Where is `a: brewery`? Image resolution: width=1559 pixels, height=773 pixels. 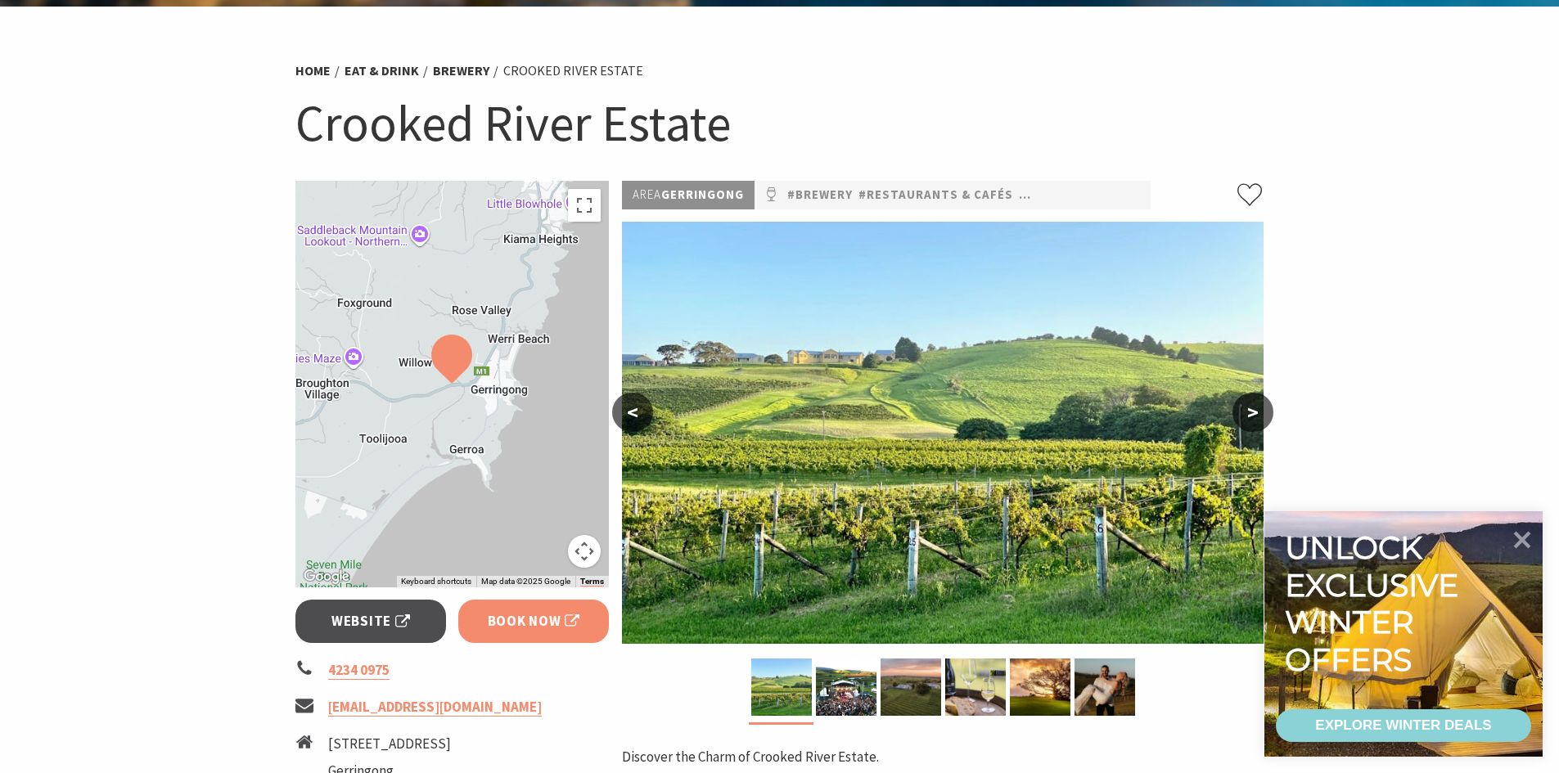 a: brewery is located at coordinates (461, 70).